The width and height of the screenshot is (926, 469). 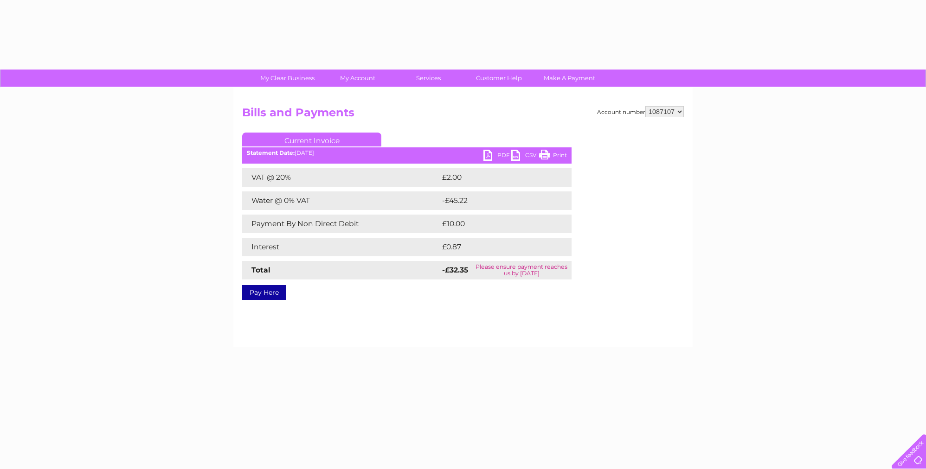 I want to click on a: Customer Help, so click(x=499, y=78).